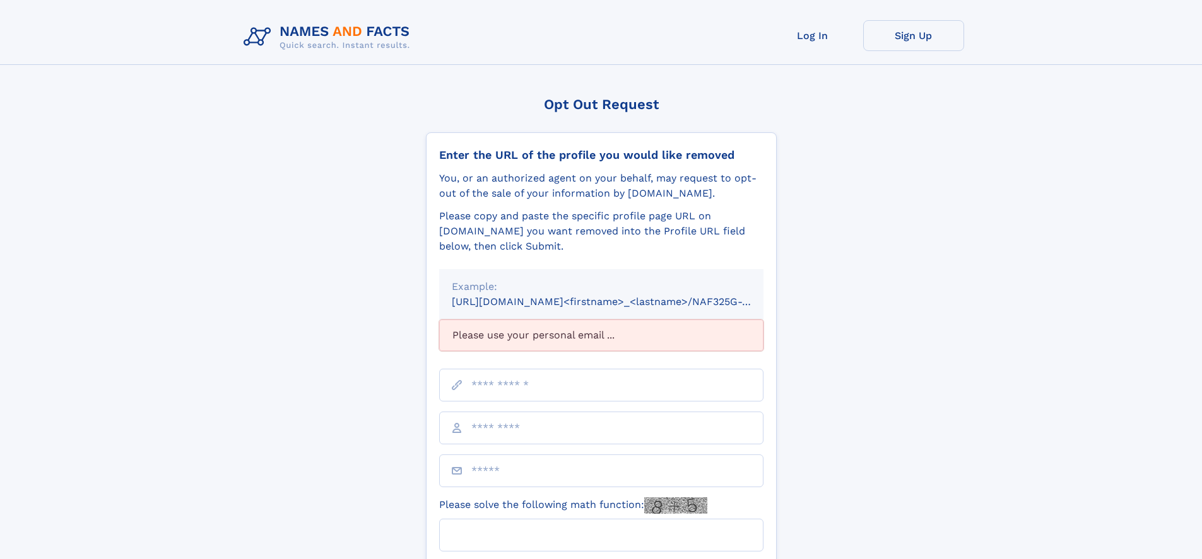 The image size is (1202, 559). What do you see at coordinates (601, 336) in the screenshot?
I see `div: Please use your personal email ...` at bounding box center [601, 336].